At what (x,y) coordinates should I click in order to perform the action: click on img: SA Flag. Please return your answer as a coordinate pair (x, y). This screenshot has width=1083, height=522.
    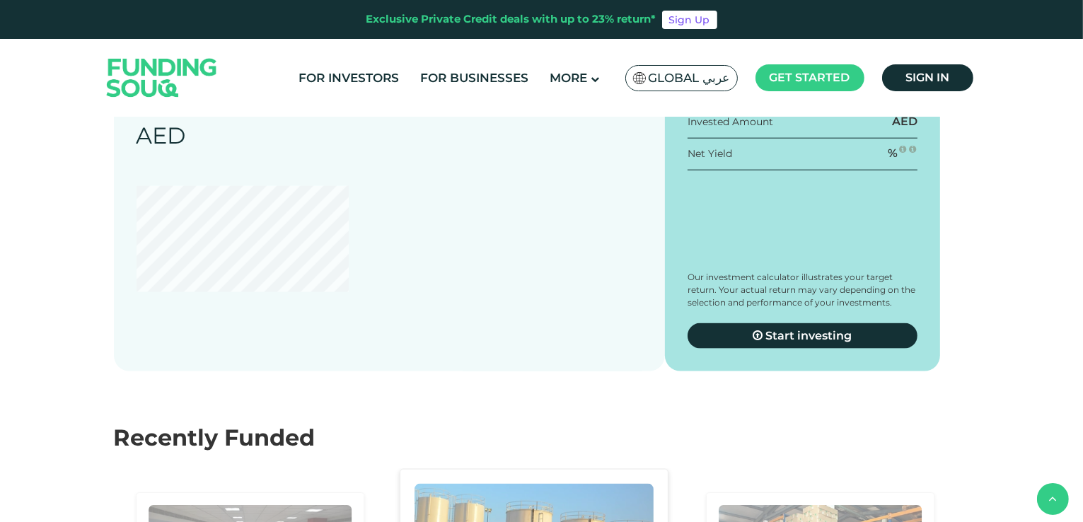
    Looking at the image, I should click on (640, 78).